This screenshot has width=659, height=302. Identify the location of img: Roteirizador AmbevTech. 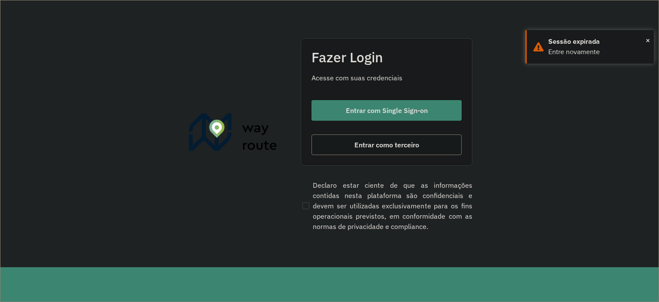
(233, 134).